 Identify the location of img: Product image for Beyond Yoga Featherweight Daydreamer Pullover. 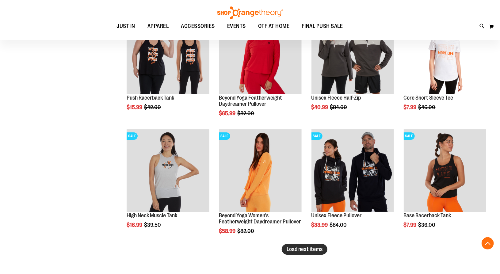
(260, 53).